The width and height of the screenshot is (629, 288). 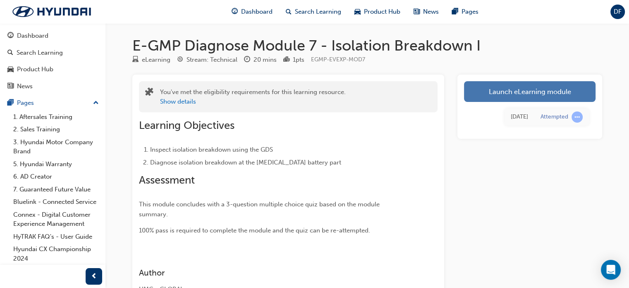 I want to click on a: 5. Hyundai Warranty, so click(x=56, y=164).